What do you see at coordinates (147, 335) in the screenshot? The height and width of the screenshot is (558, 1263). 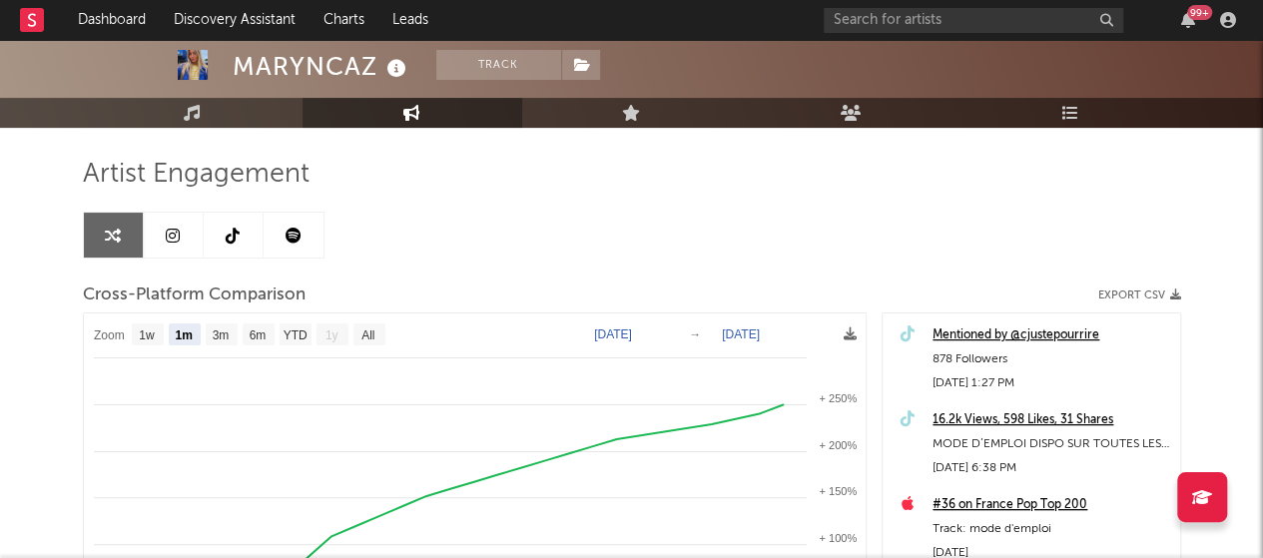 I see `text: 1w` at bounding box center [147, 335].